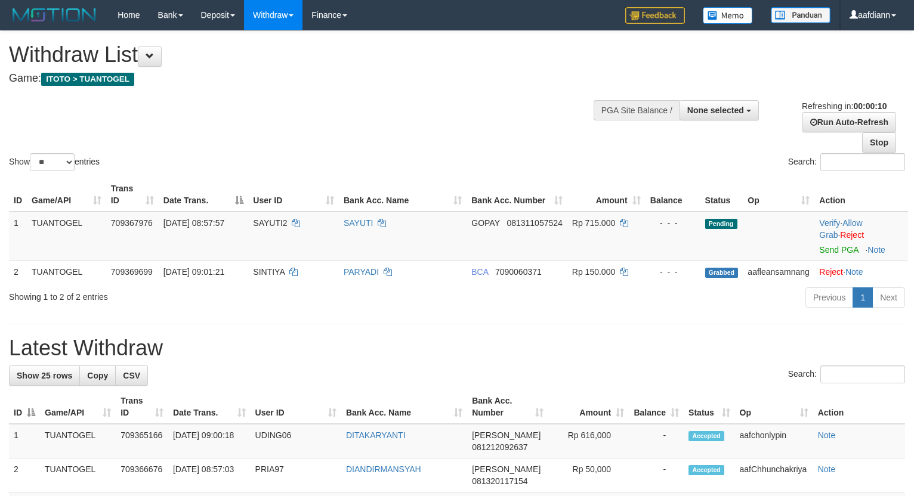  What do you see at coordinates (728, 16) in the screenshot?
I see `img: Button%20Memo.svg` at bounding box center [728, 16].